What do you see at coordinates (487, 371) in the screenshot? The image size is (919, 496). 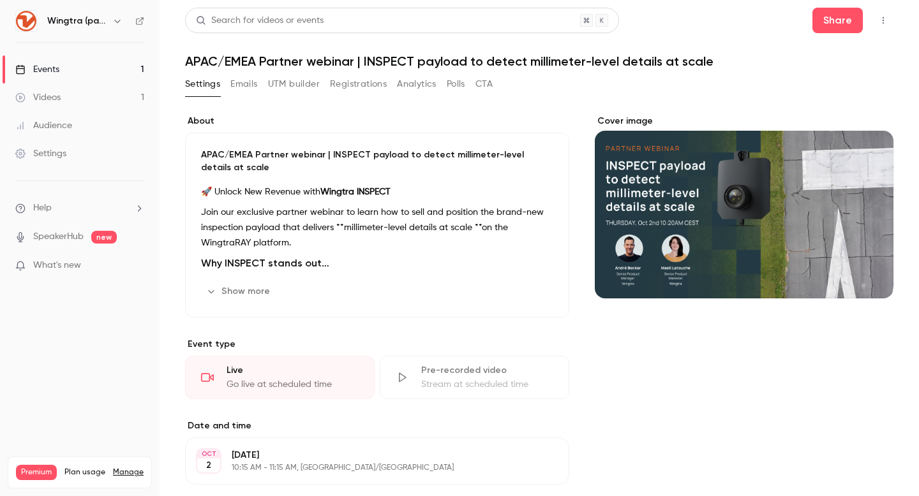 I see `div: Pre-recorded video` at bounding box center [487, 371].